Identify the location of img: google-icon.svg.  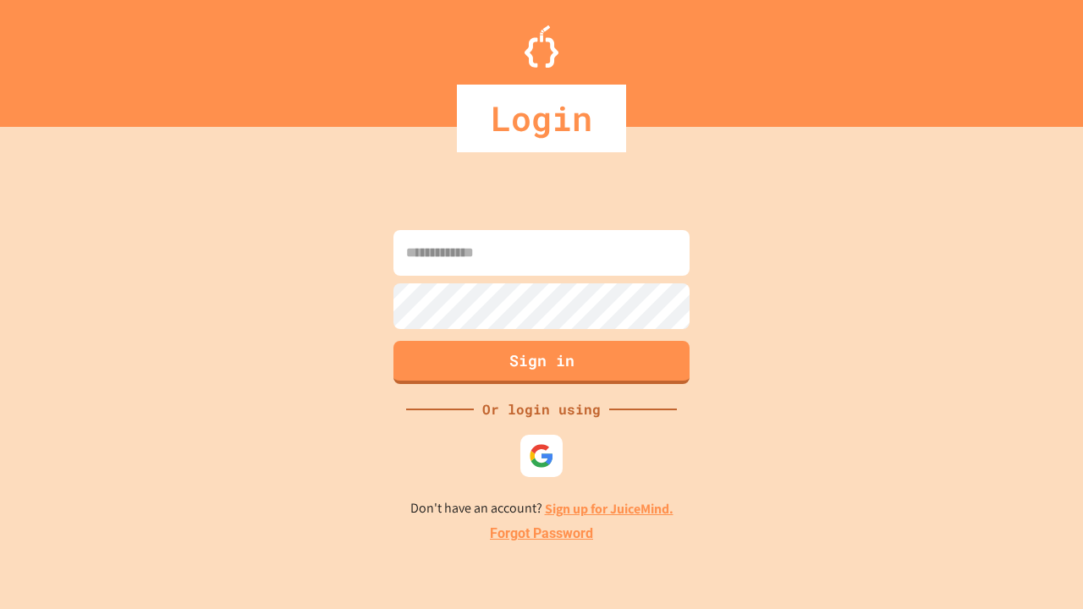
(541, 456).